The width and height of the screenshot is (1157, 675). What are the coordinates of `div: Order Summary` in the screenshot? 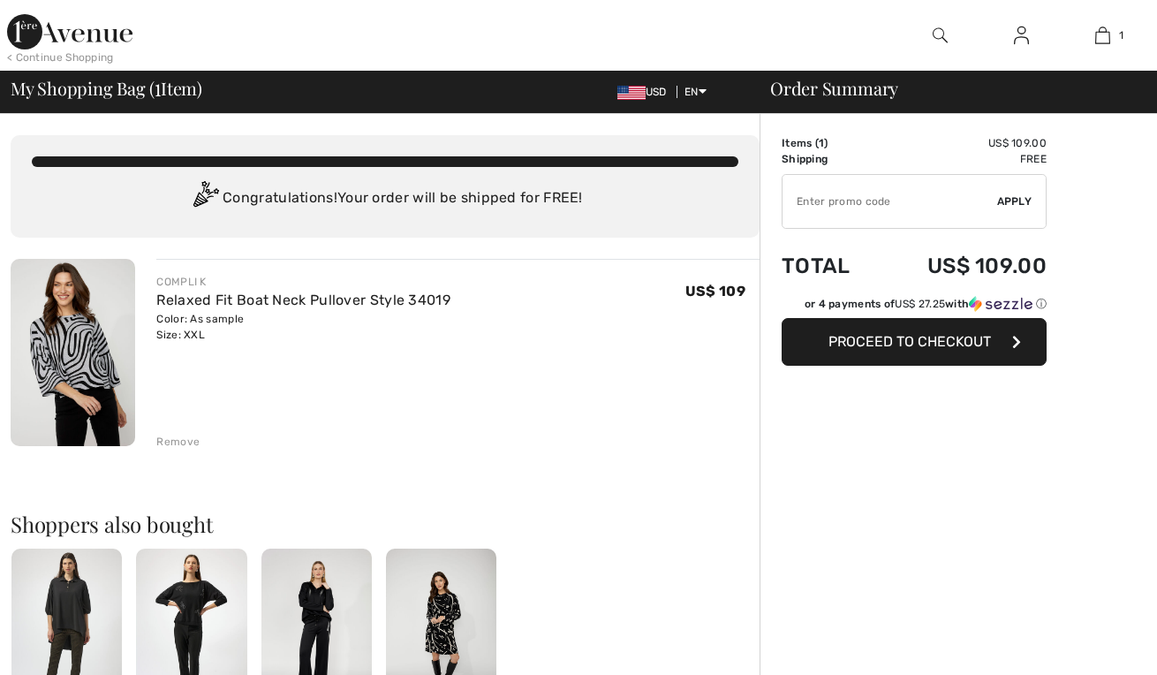 It's located at (948, 88).